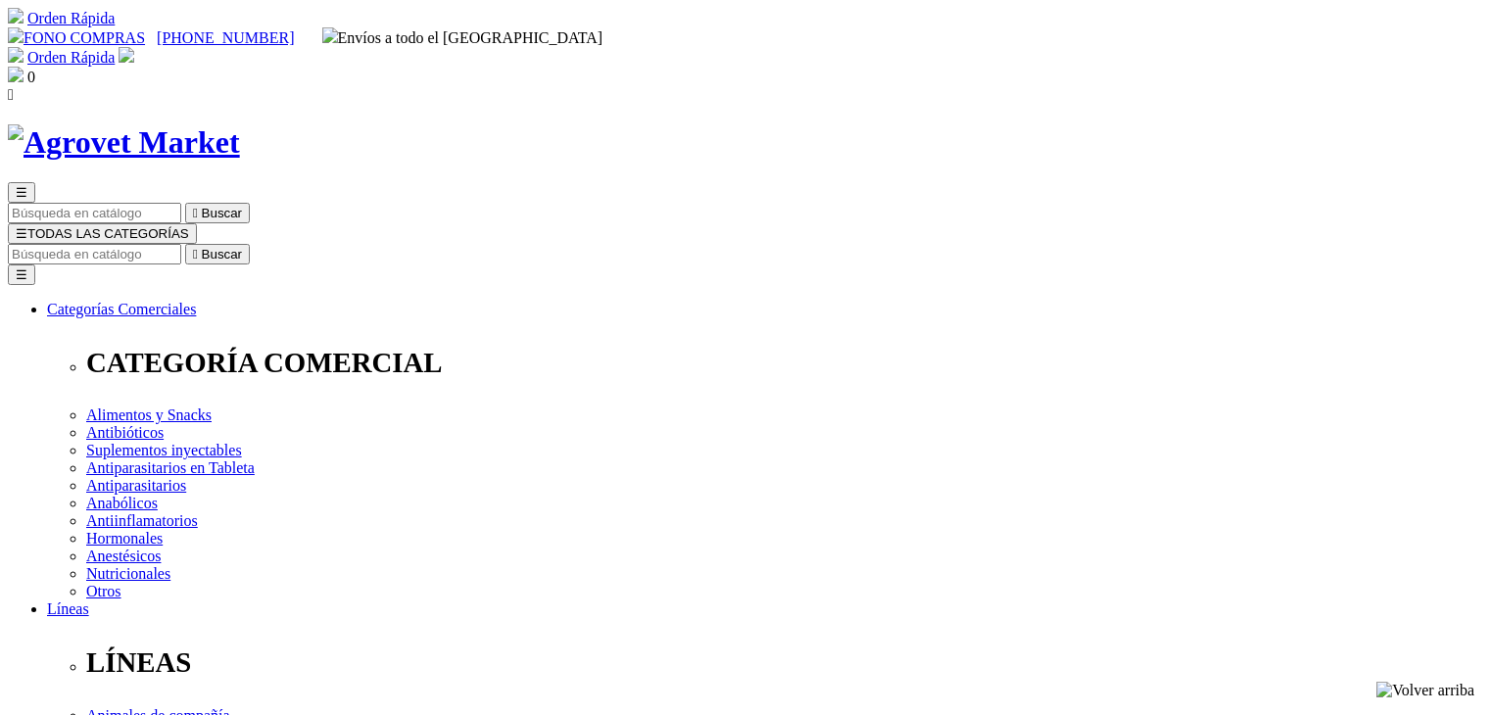 Image resolution: width=1490 pixels, height=715 pixels. What do you see at coordinates (149, 414) in the screenshot?
I see `a: Alimentos y Snacks` at bounding box center [149, 414].